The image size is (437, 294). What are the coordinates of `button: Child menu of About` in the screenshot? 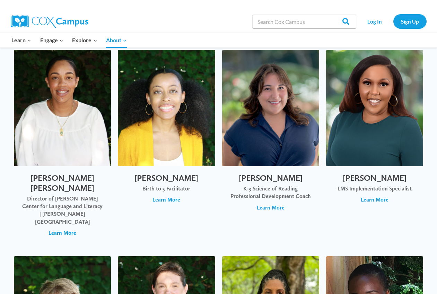 It's located at (116, 40).